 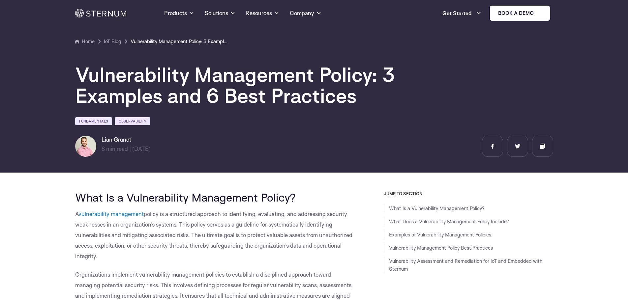 I want to click on span: vulnerability management, so click(x=111, y=214).